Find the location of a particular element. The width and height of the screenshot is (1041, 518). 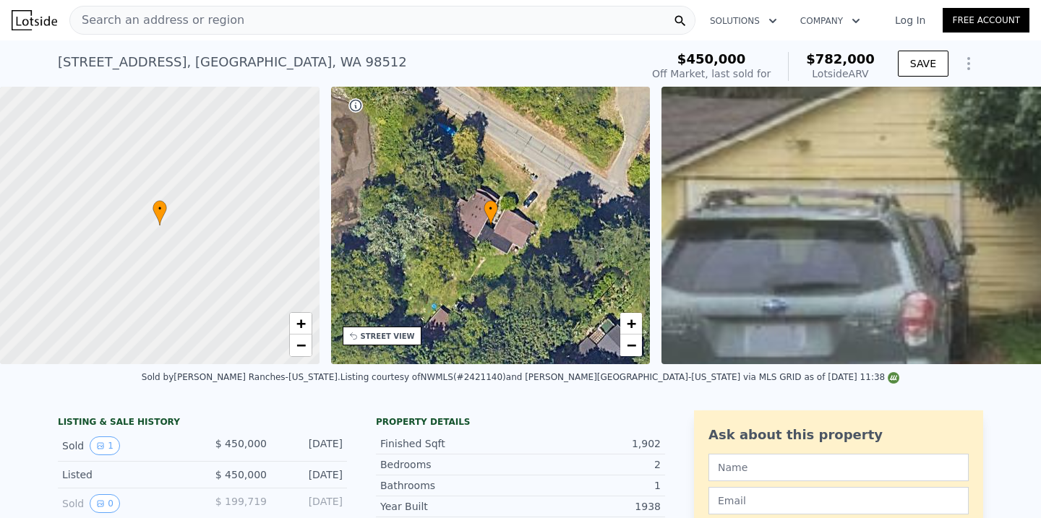

div: Bedrooms is located at coordinates (450, 465).